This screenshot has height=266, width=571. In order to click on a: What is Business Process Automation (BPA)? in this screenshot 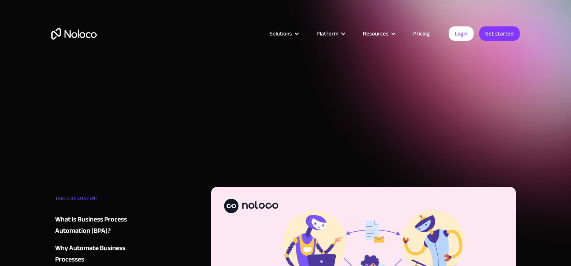, I will do `click(101, 226)`.